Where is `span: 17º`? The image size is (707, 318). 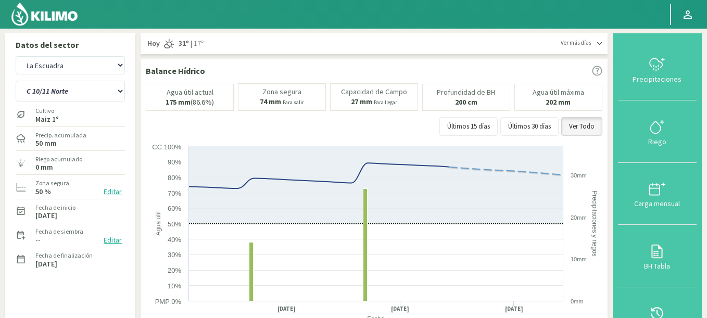 span: 17º is located at coordinates (198, 44).